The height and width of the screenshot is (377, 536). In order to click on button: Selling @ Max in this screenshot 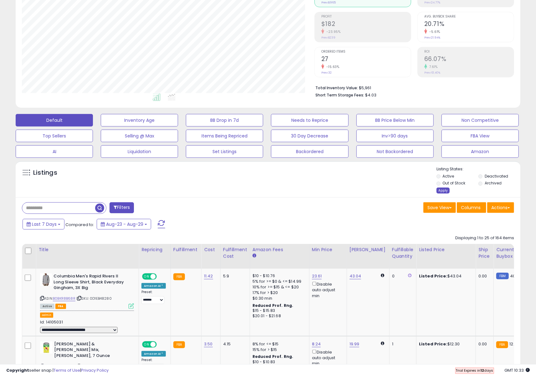, I will do `click(139, 136)`.